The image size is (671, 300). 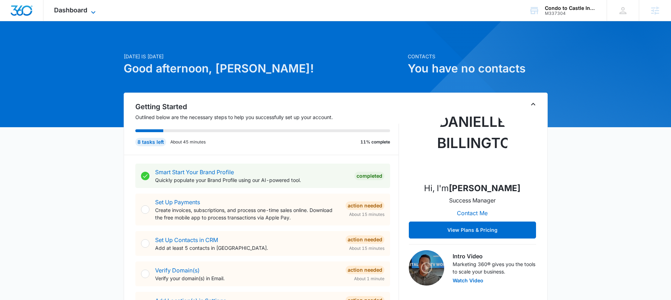 I want to click on p: Verify your domain(s) in Email., so click(x=247, y=278).